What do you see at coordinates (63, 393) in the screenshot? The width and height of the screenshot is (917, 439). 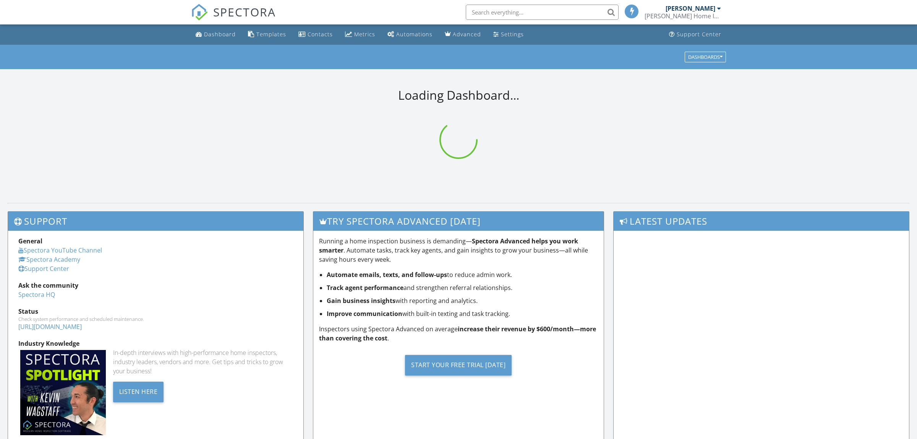 I see `img: Spectoraspolightmain` at bounding box center [63, 393].